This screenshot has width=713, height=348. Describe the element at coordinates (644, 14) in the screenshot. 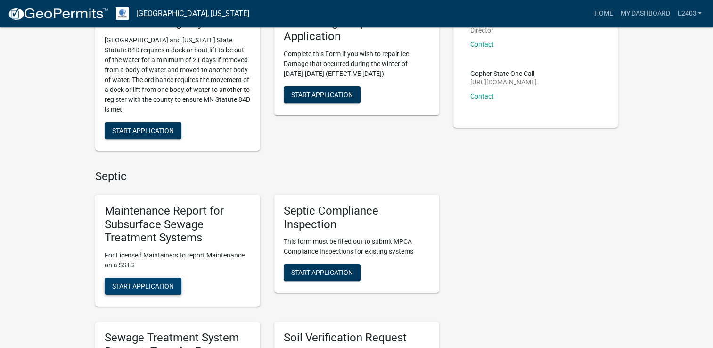

I see `a: My Dashboard` at that location.